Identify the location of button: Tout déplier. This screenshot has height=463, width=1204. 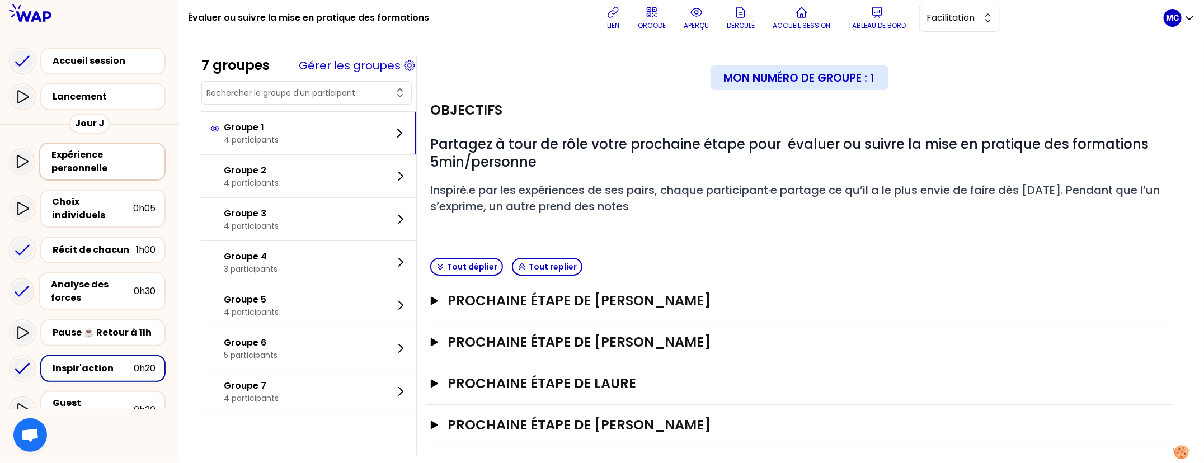
(466, 267).